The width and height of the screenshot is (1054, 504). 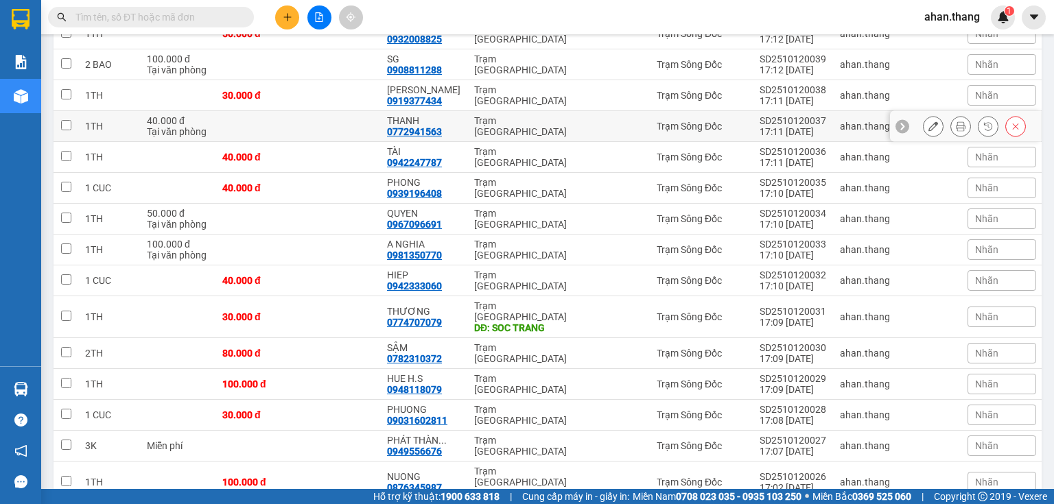 I want to click on div: 50.000 đ, so click(x=178, y=213).